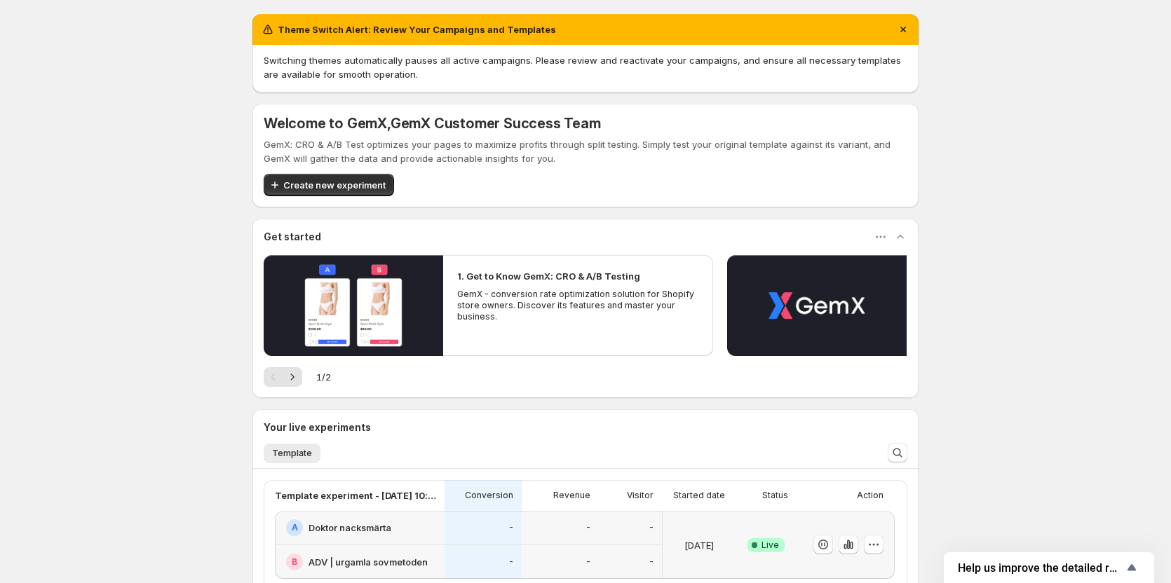 Image resolution: width=1171 pixels, height=583 pixels. I want to click on h3: Your live experiments, so click(317, 428).